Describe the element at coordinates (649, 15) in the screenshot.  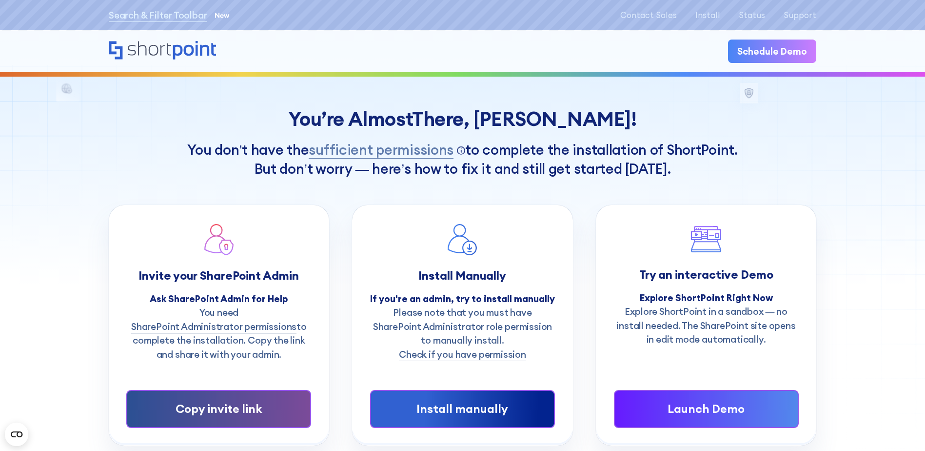
I see `p: Contact Sales` at that location.